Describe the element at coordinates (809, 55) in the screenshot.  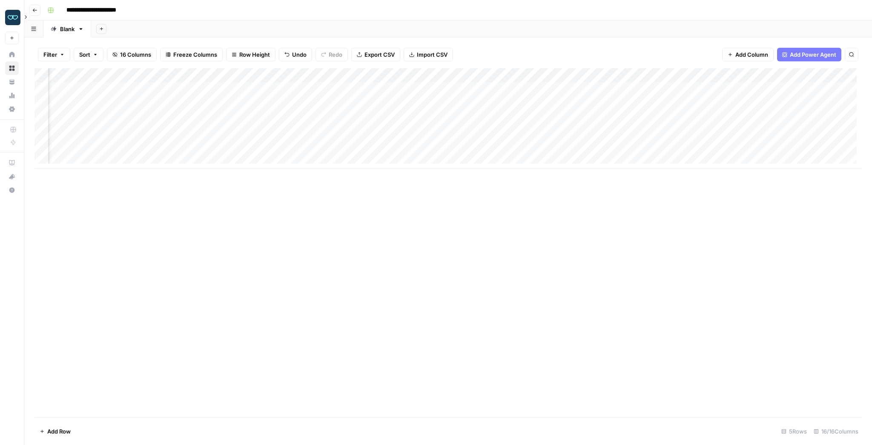
I see `button: Add Power Agent` at that location.